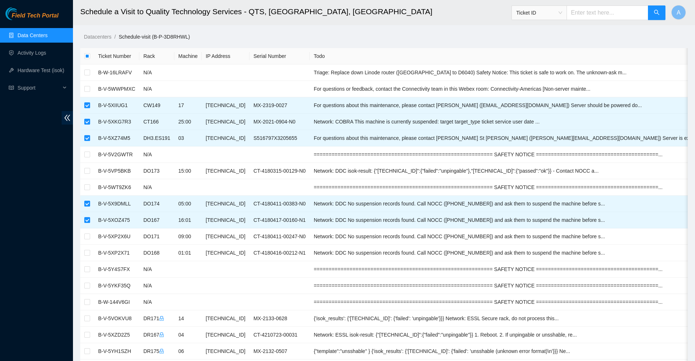 The width and height of the screenshot is (695, 361). Describe the element at coordinates (11, 88) in the screenshot. I see `span: read` at that location.